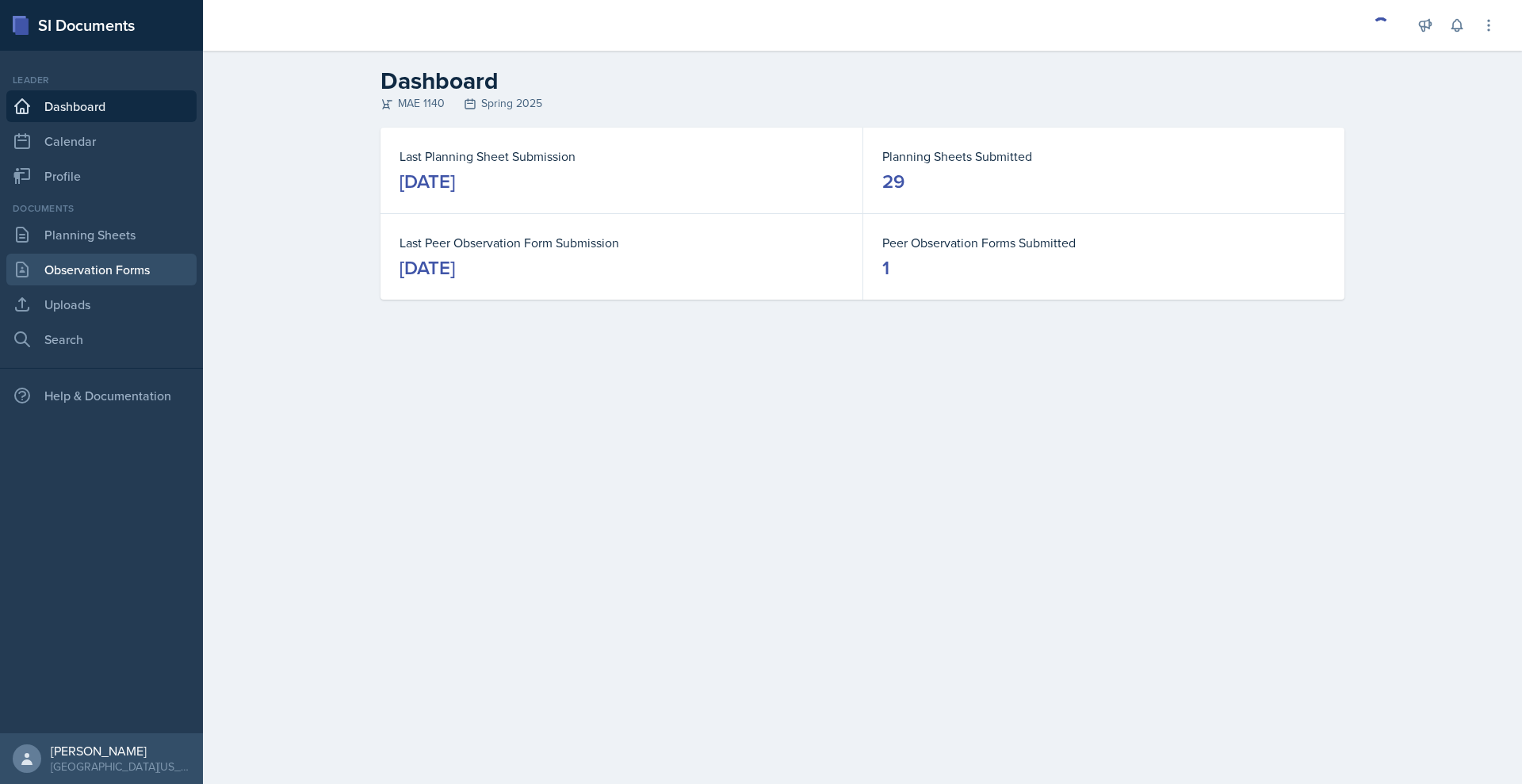 This screenshot has width=1522, height=784. What do you see at coordinates (622, 156) in the screenshot?
I see `dt: Last Planning Sheet Submission` at bounding box center [622, 156].